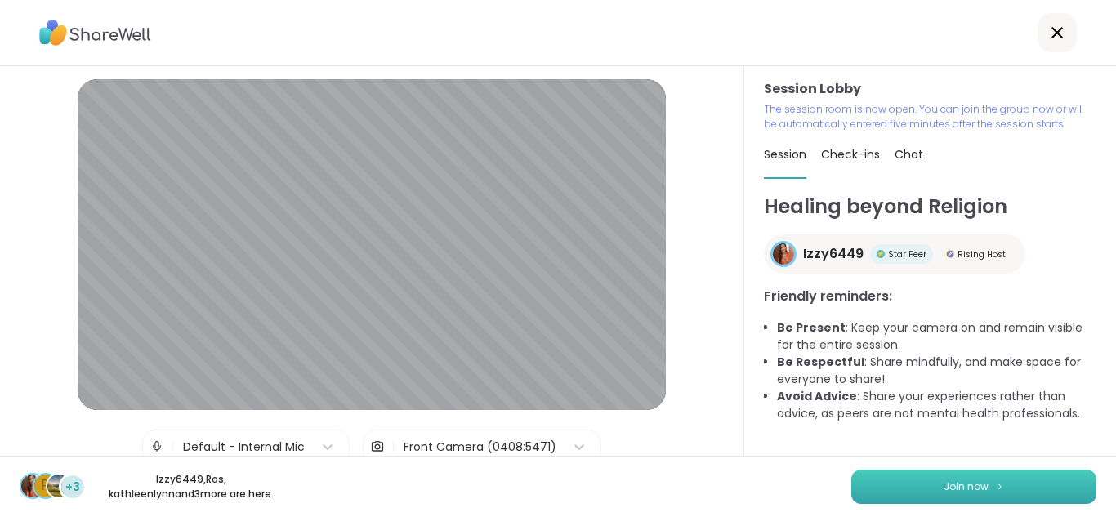 The width and height of the screenshot is (1116, 517). What do you see at coordinates (930, 297) in the screenshot?
I see `h3: Friendly reminders:` at bounding box center [930, 297].